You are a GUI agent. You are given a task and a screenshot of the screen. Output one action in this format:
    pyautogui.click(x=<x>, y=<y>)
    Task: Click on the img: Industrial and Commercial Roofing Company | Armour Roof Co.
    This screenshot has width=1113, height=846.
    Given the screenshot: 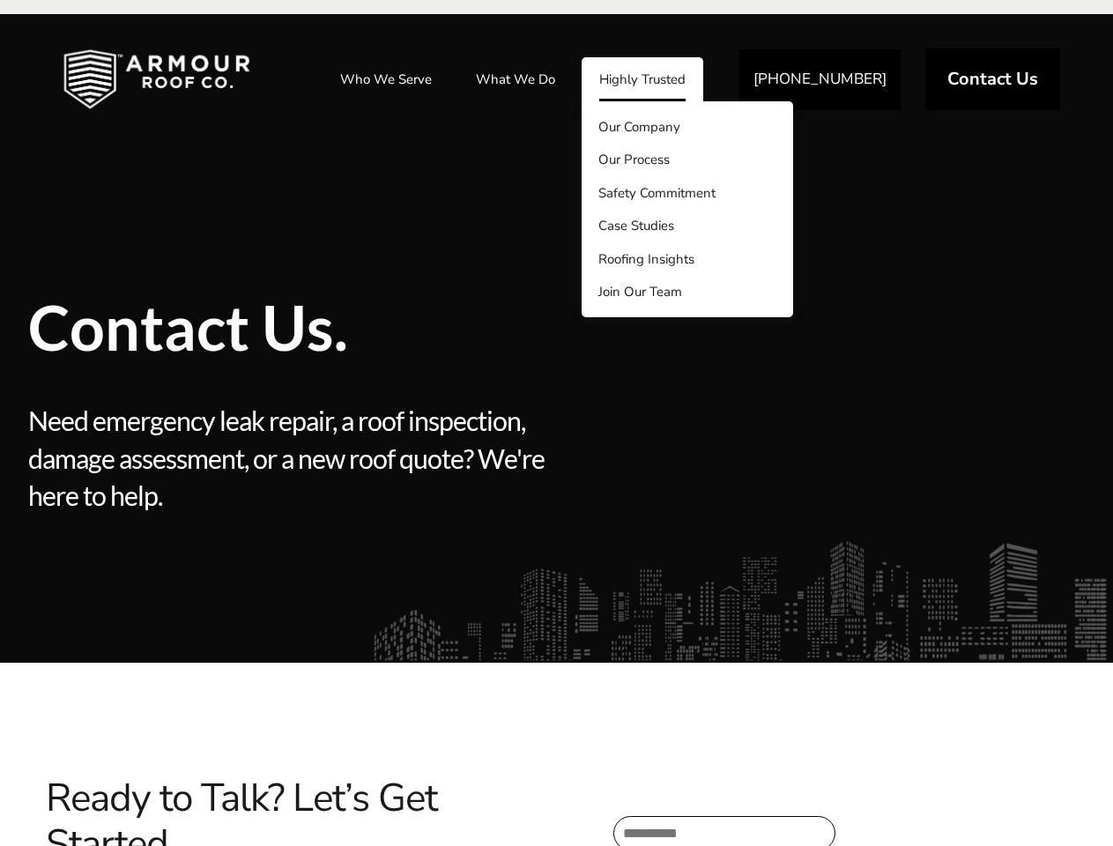 What is the action you would take?
    pyautogui.click(x=157, y=79)
    